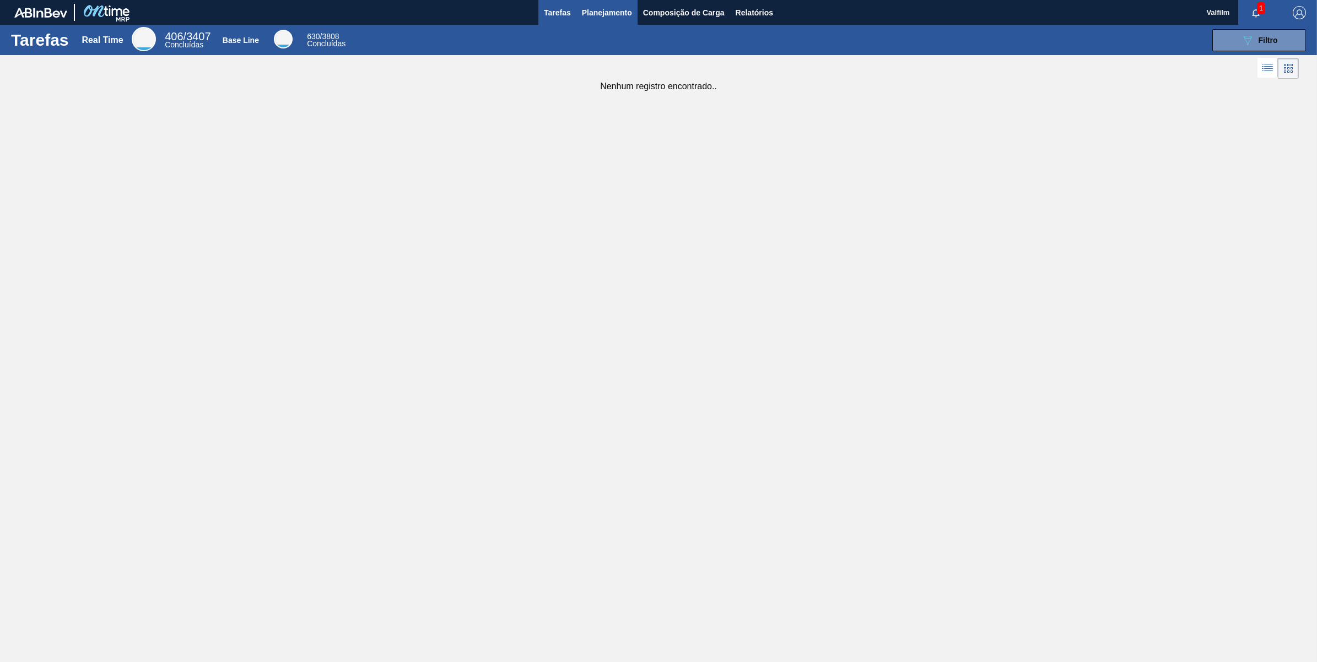 This screenshot has height=662, width=1317. I want to click on span: Composição de Carga, so click(684, 13).